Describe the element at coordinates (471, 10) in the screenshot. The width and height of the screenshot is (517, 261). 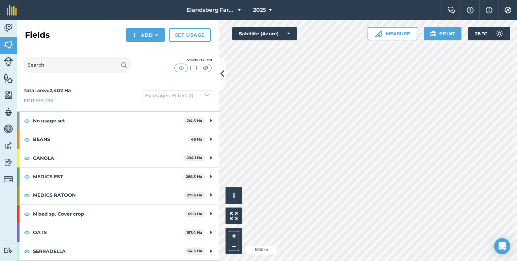
I see `img: A question mark icon` at that location.